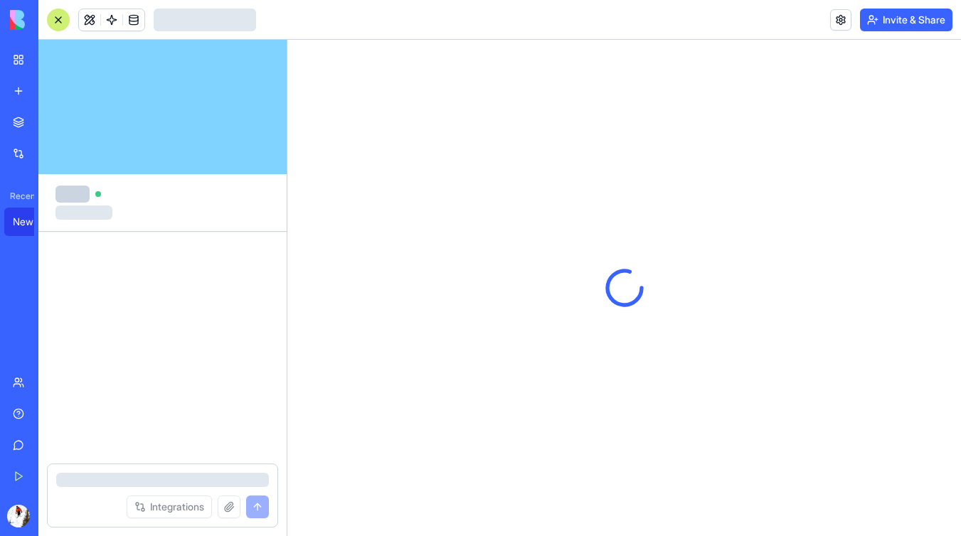  I want to click on button: Invite & Share, so click(906, 20).